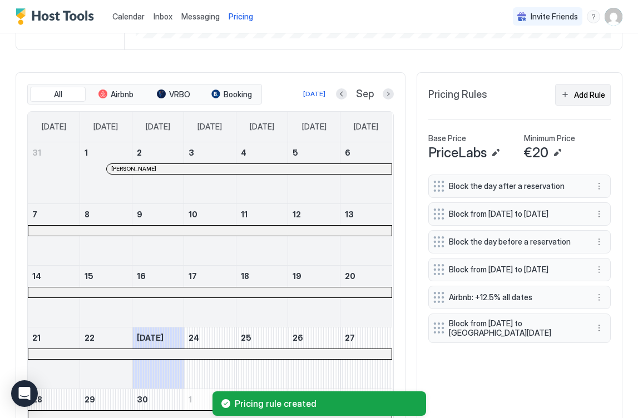  Describe the element at coordinates (200, 16) in the screenshot. I see `a: Messaging` at that location.